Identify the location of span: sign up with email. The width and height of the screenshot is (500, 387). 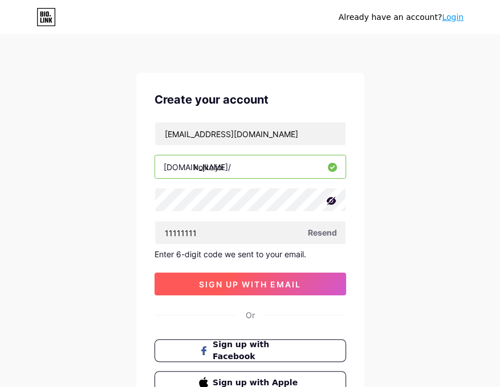
(250, 284).